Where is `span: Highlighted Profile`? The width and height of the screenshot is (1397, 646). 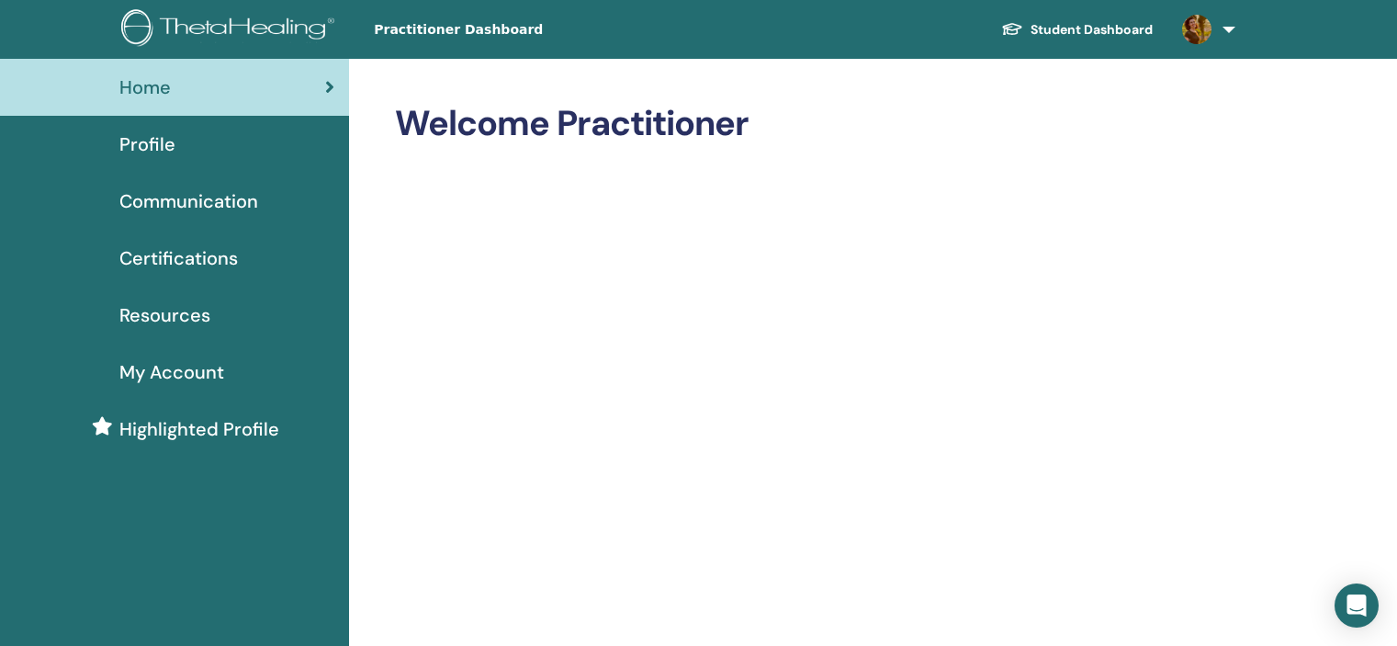 span: Highlighted Profile is located at coordinates (199, 429).